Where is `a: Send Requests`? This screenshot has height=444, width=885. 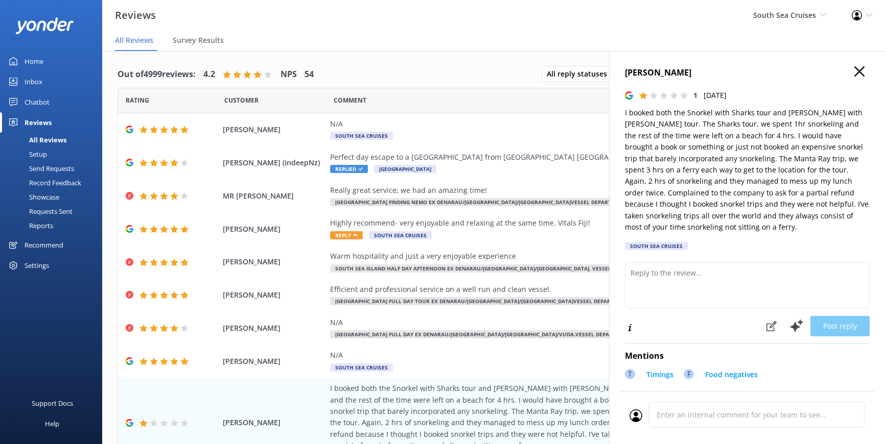 a: Send Requests is located at coordinates (54, 169).